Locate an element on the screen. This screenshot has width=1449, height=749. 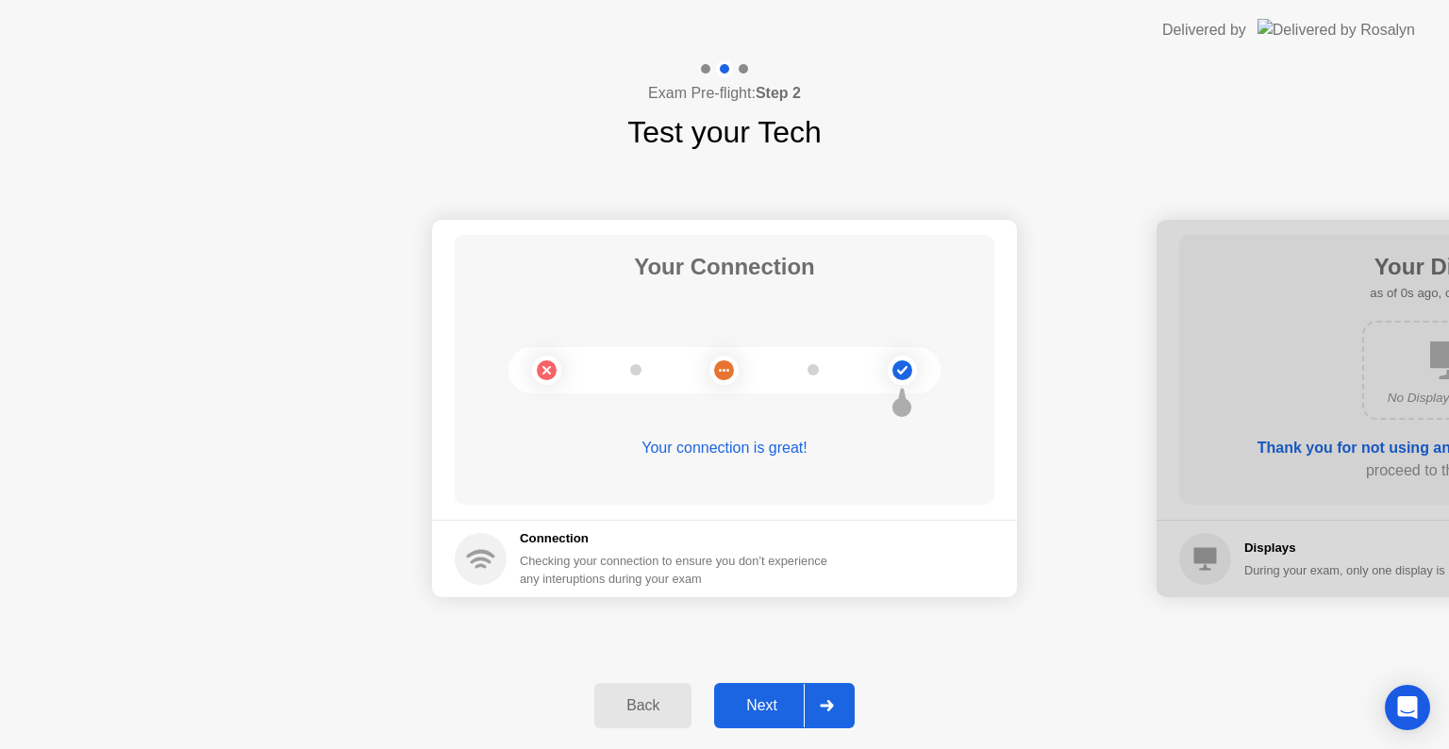
div: Checking your connection to ensure you don’t experience any interuptions during your exam is located at coordinates (679, 570).